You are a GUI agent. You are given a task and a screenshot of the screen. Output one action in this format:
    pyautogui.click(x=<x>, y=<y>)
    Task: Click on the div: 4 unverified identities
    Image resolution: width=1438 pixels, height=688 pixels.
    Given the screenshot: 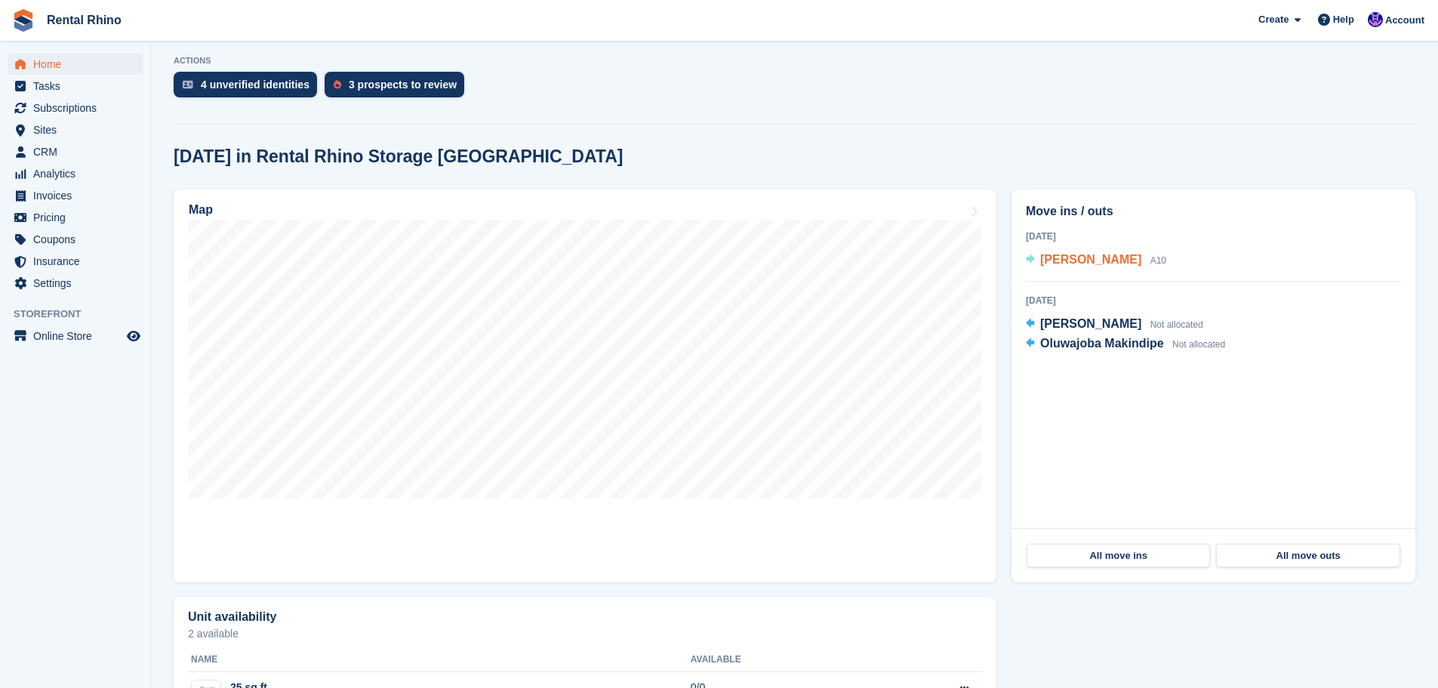 What is the action you would take?
    pyautogui.click(x=255, y=85)
    